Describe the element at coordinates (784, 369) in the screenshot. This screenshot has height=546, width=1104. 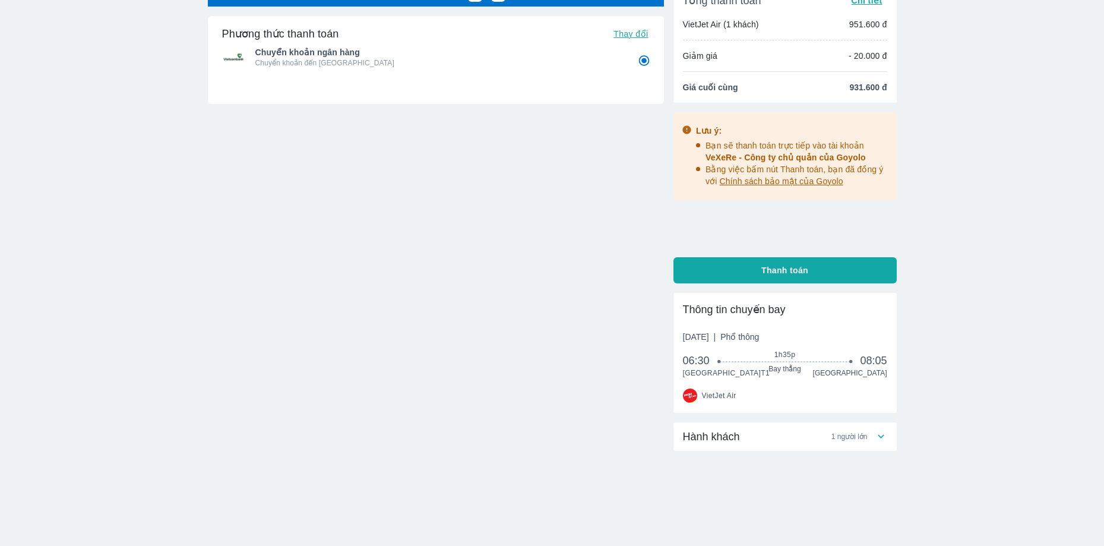
I see `span: Bay thẳng` at that location.